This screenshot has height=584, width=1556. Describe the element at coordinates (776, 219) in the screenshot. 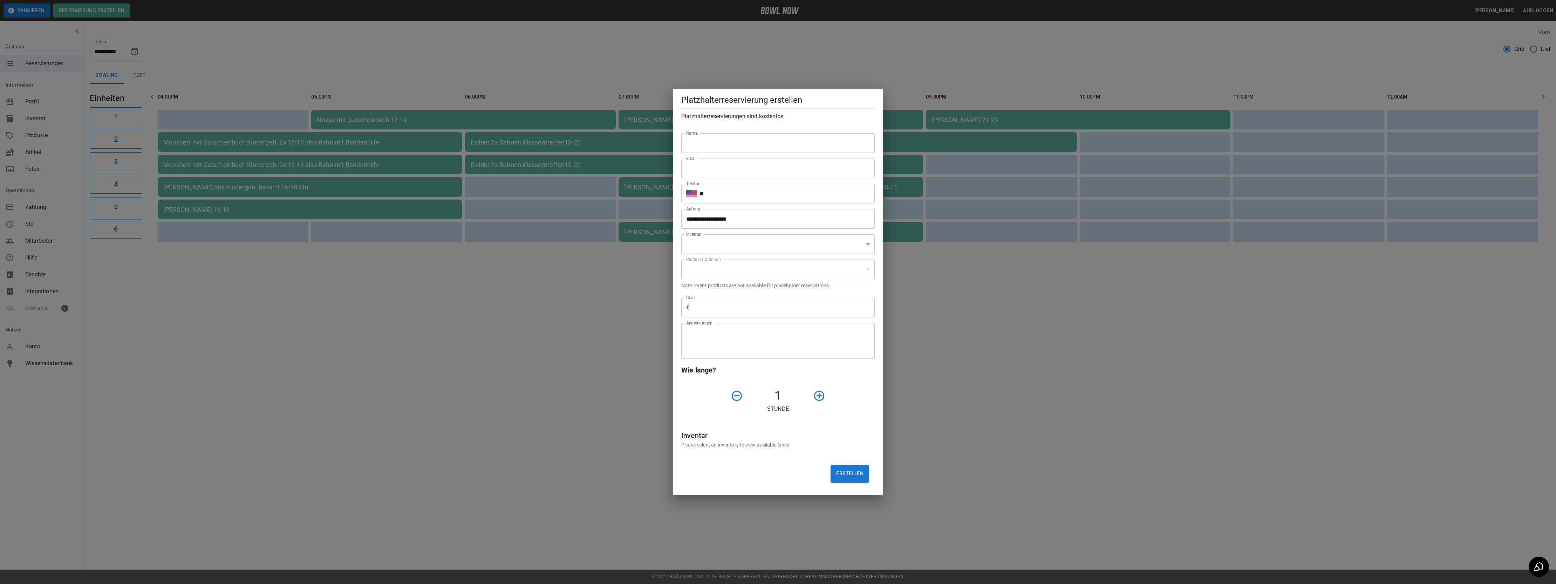

I see `input: Choose date, selected date is Oct 7, 2025` at that location.